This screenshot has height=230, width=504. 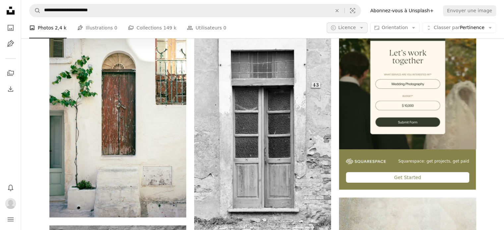 What do you see at coordinates (11, 220) in the screenshot?
I see `button: Menu` at bounding box center [11, 220].